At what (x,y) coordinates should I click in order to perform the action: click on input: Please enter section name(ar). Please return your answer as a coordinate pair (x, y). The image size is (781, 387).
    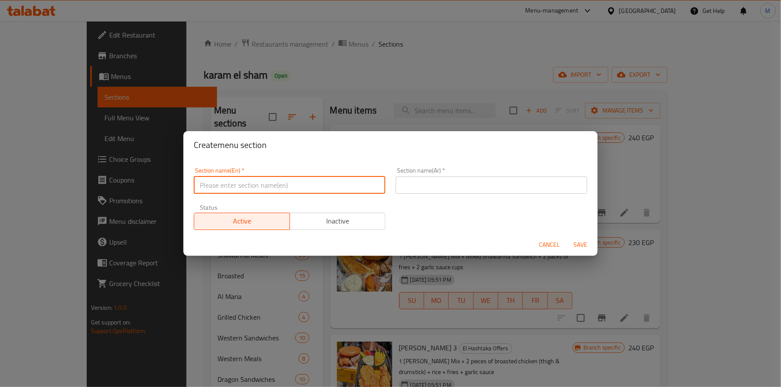
    Looking at the image, I should click on (492, 185).